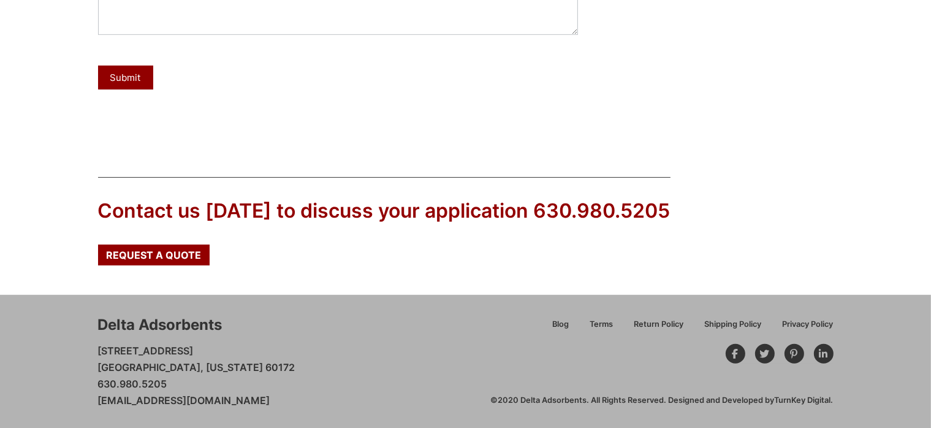 This screenshot has width=931, height=428. What do you see at coordinates (733, 328) in the screenshot?
I see `a: Shipping Policy` at bounding box center [733, 328].